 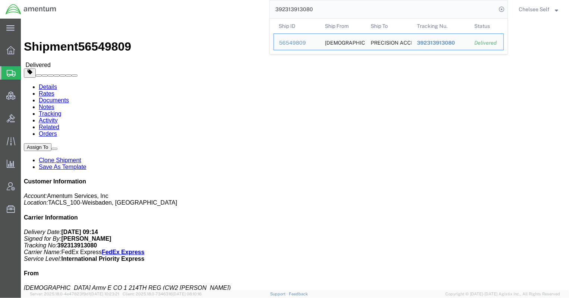 I want to click on th: Status, so click(x=486, y=26).